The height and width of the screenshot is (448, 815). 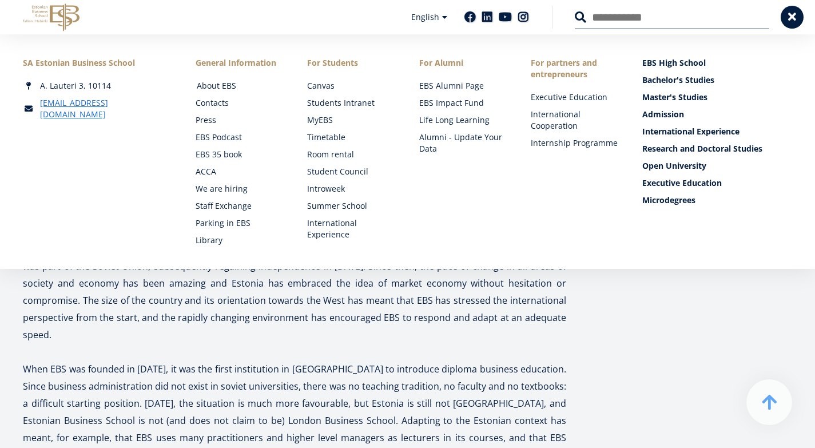 I want to click on div: A. Lauteri 3, 10114, so click(x=98, y=86).